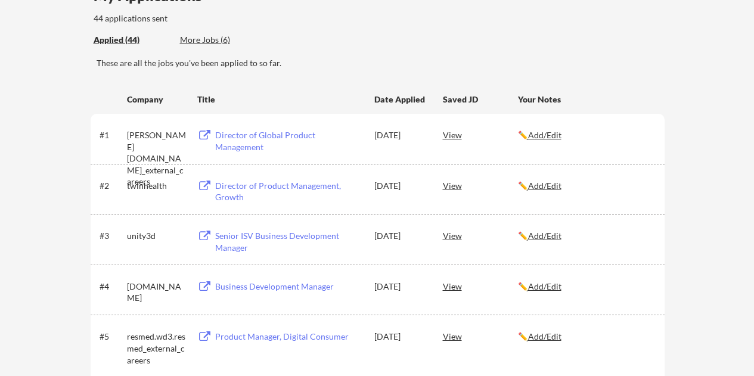  I want to click on div: These are job applications we think you'd be a good fit for, but couldn't apply you to automatica..., so click(224, 40).